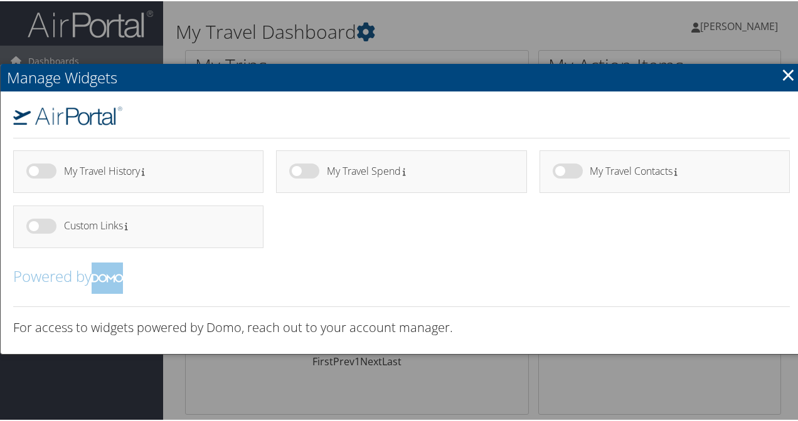 Image resolution: width=798 pixels, height=421 pixels. What do you see at coordinates (401, 327) in the screenshot?
I see `h3: For access to widgets powered by Domo, reach out to your account manager.` at bounding box center [401, 327].